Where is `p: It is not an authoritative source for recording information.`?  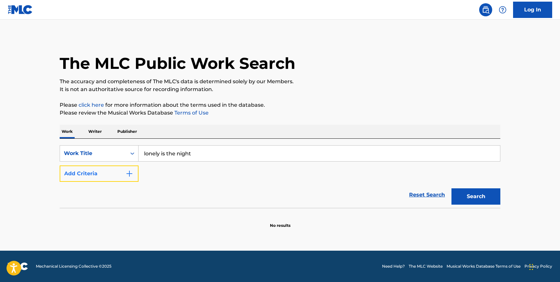
p: It is not an authoritative source for recording information. is located at coordinates (280, 89).